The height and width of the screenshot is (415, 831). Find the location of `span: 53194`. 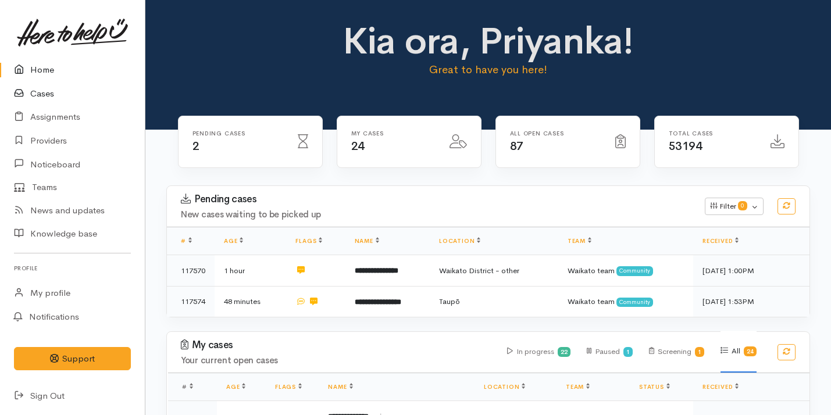

span: 53194 is located at coordinates (686, 146).